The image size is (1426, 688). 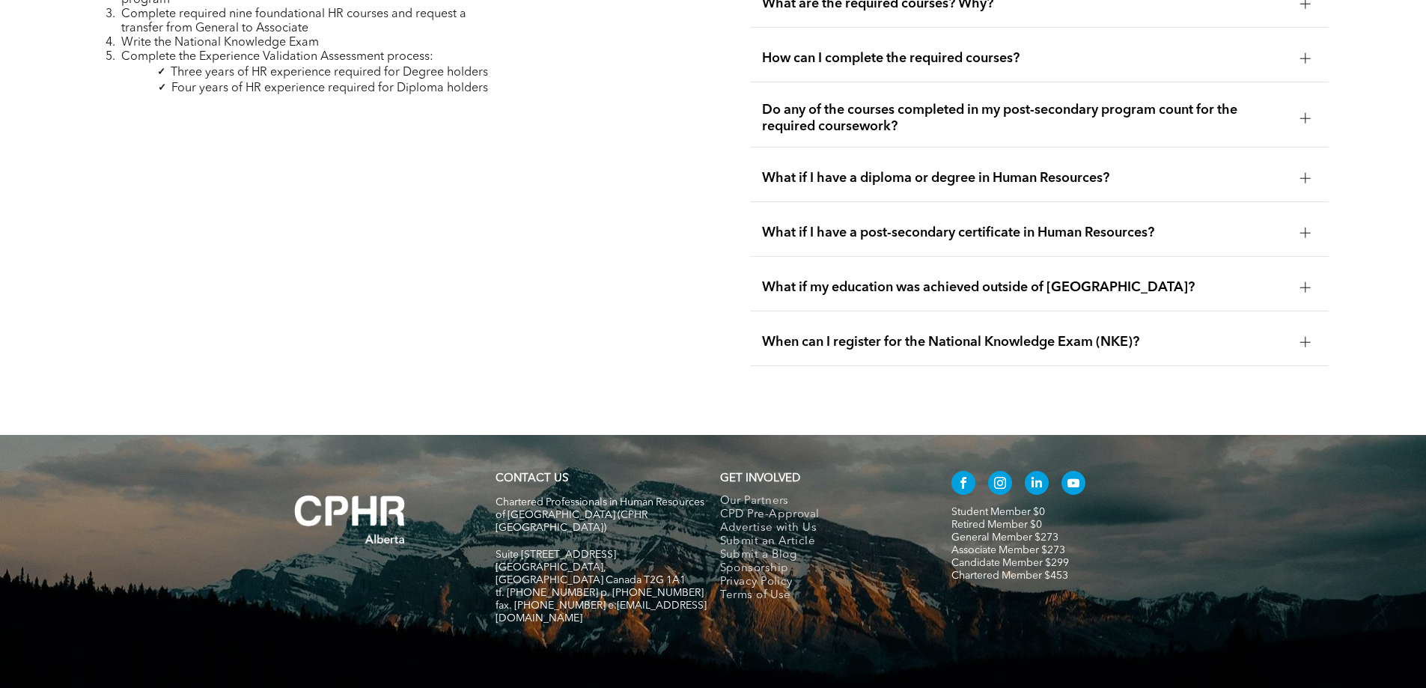 What do you see at coordinates (819, 596) in the screenshot?
I see `a: Terms of Use` at bounding box center [819, 596].